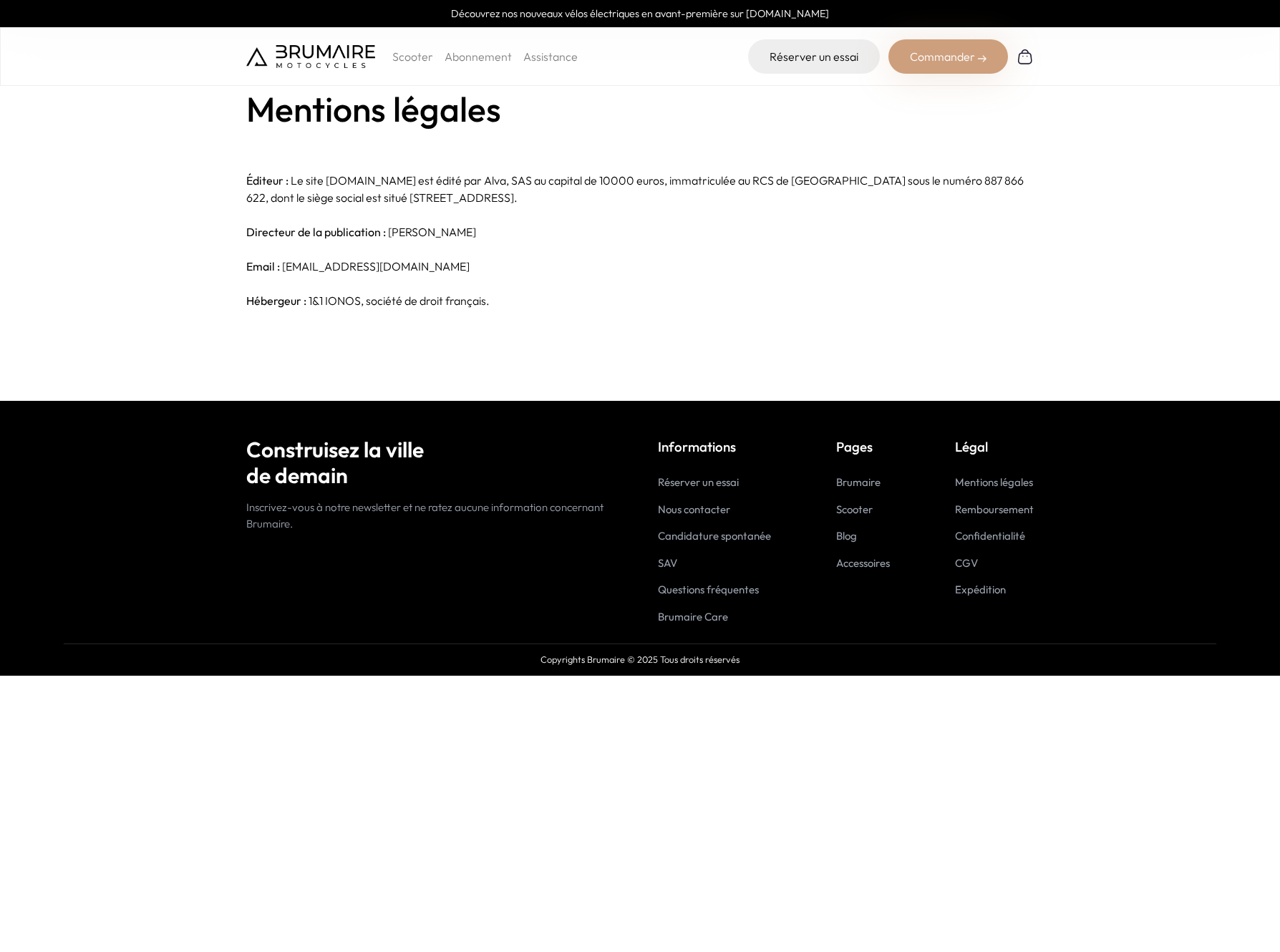  What do you see at coordinates (434, 463) in the screenshot?
I see `h2: Construisez la ville de demain` at bounding box center [434, 463].